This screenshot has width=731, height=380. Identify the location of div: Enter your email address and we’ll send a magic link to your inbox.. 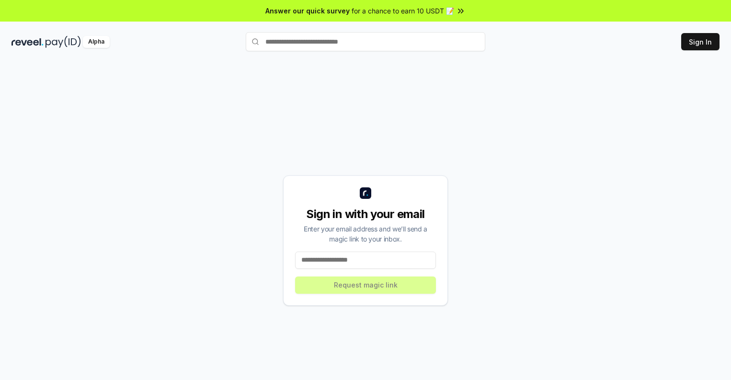
(366, 234).